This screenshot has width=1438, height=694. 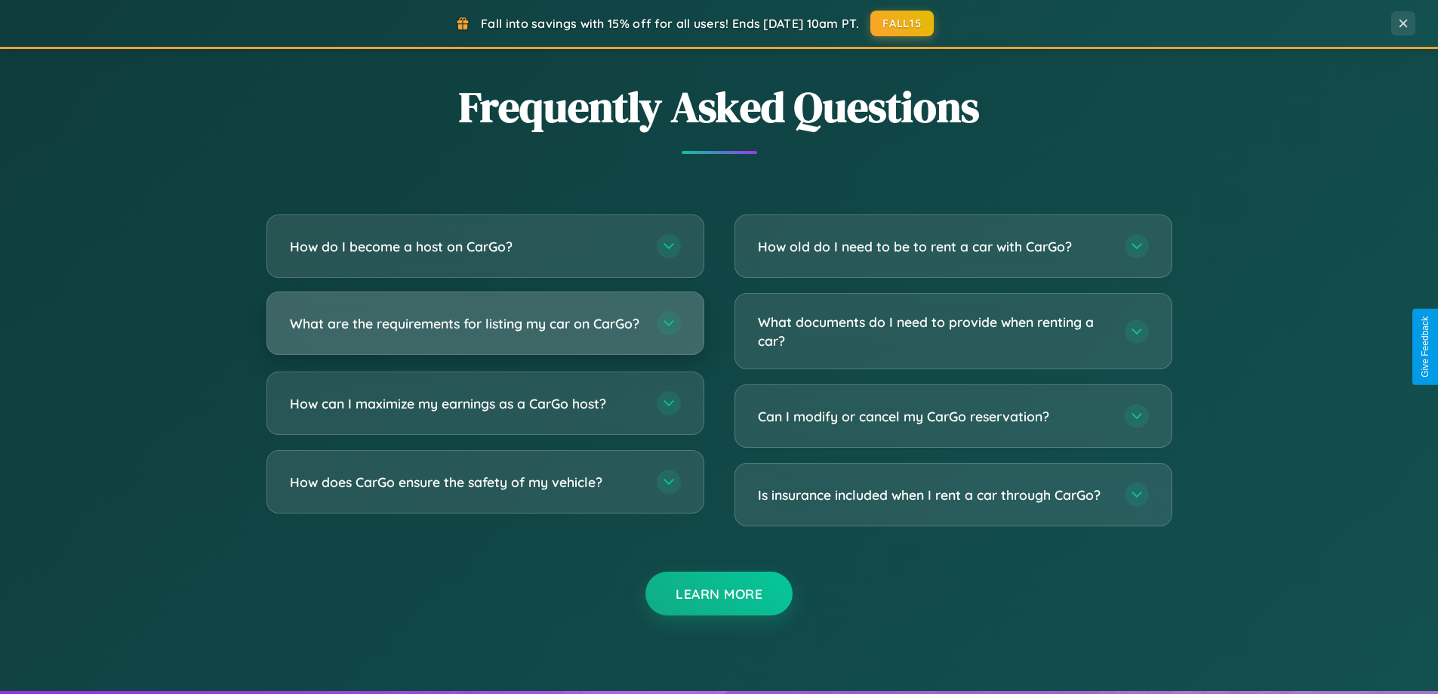 I want to click on button: Learn More, so click(x=719, y=593).